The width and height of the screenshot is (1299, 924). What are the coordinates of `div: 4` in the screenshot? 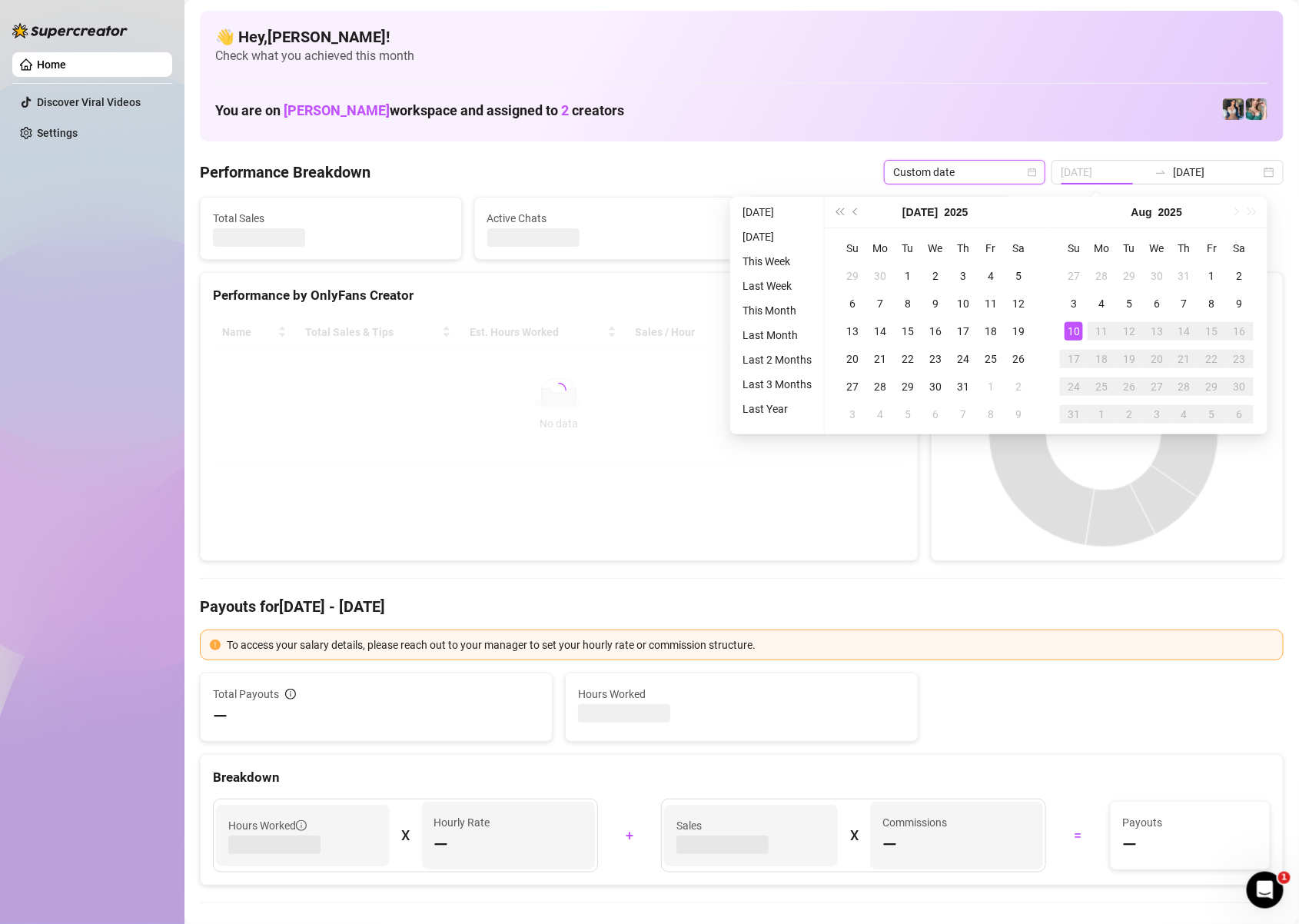 It's located at (1185, 414).